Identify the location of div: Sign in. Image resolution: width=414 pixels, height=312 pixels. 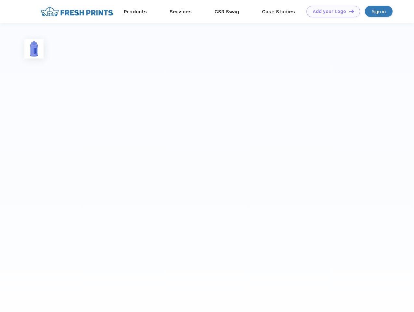
(378, 11).